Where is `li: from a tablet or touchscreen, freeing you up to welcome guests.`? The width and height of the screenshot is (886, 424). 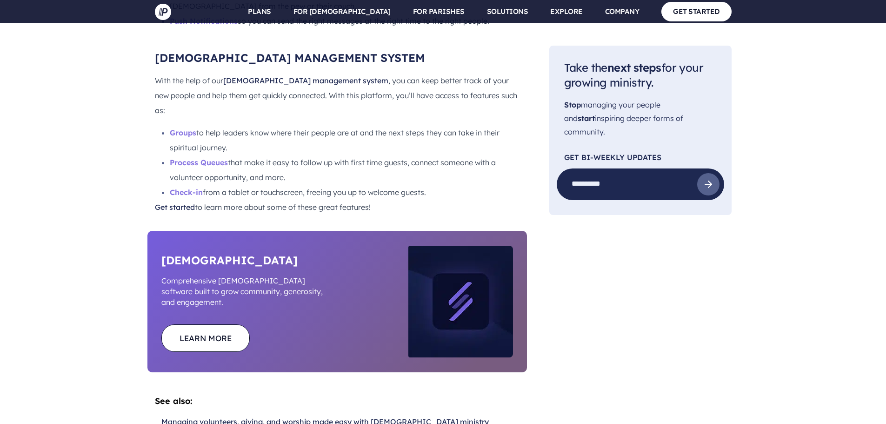 li: from a tablet or touchscreen, freeing you up to welcome guests. is located at coordinates (345, 192).